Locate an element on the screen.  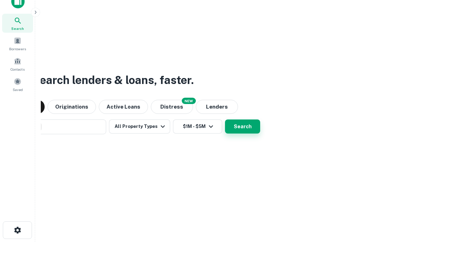
span: Saved is located at coordinates (18, 90).